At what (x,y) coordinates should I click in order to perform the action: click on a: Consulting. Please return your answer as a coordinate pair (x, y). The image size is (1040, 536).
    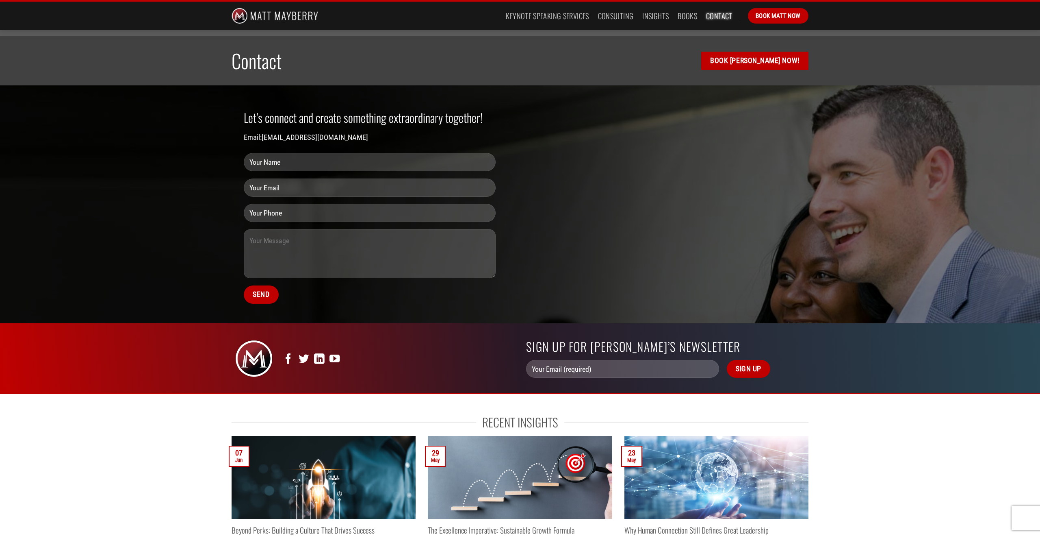
    Looking at the image, I should click on (616, 16).